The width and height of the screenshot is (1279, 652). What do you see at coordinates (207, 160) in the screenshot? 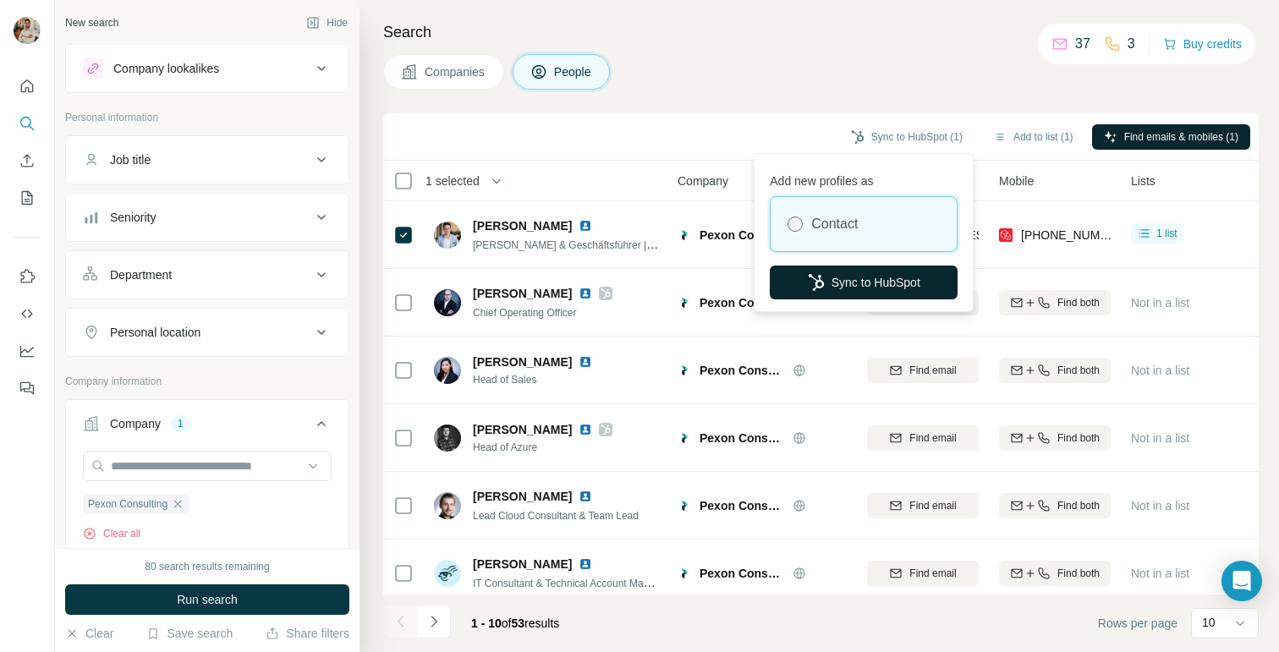
I see `button: Job title` at bounding box center [207, 160].